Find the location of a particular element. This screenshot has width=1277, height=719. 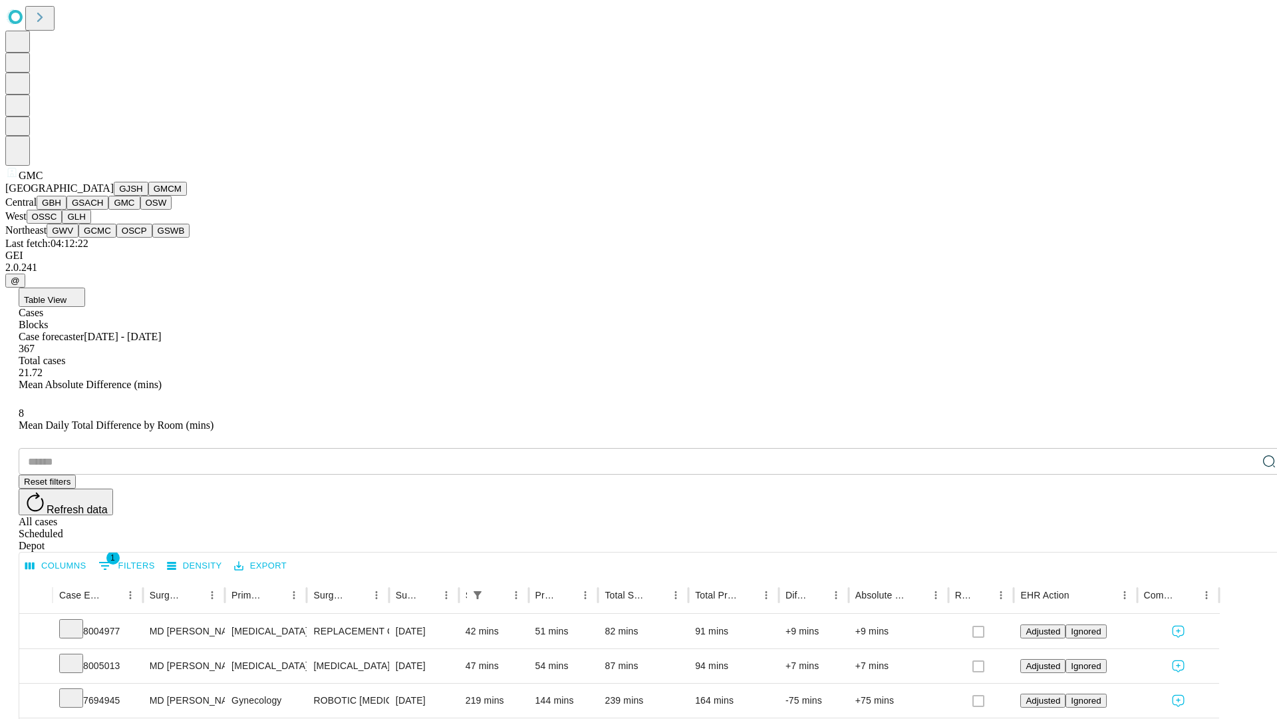

span: GMC is located at coordinates (31, 175).